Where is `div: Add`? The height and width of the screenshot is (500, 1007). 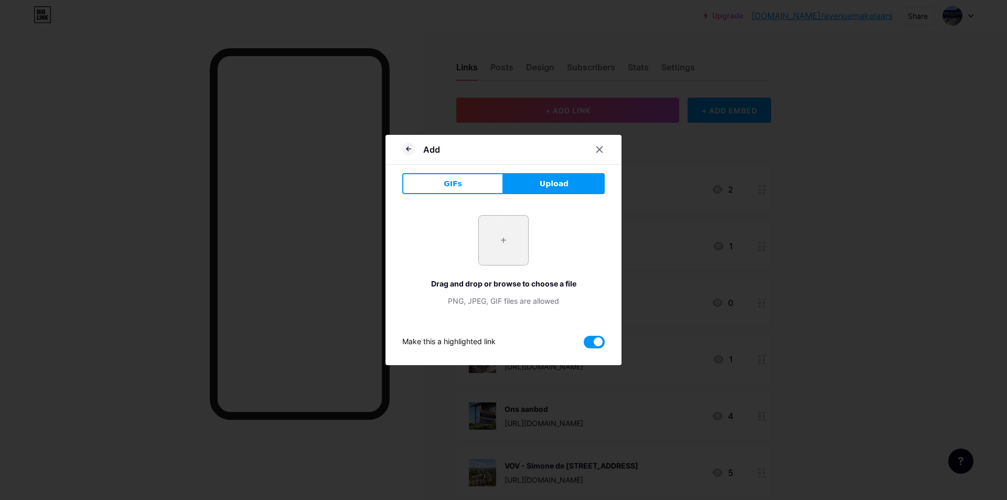 div: Add is located at coordinates (432, 149).